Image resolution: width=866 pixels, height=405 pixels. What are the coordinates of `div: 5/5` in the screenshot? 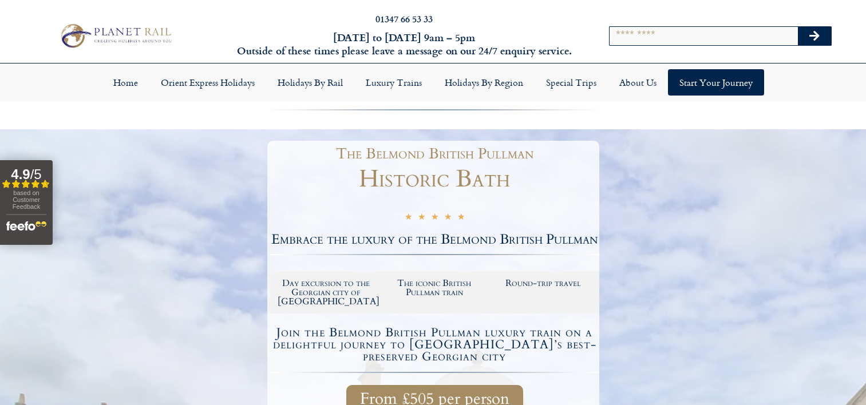 It's located at (434, 217).